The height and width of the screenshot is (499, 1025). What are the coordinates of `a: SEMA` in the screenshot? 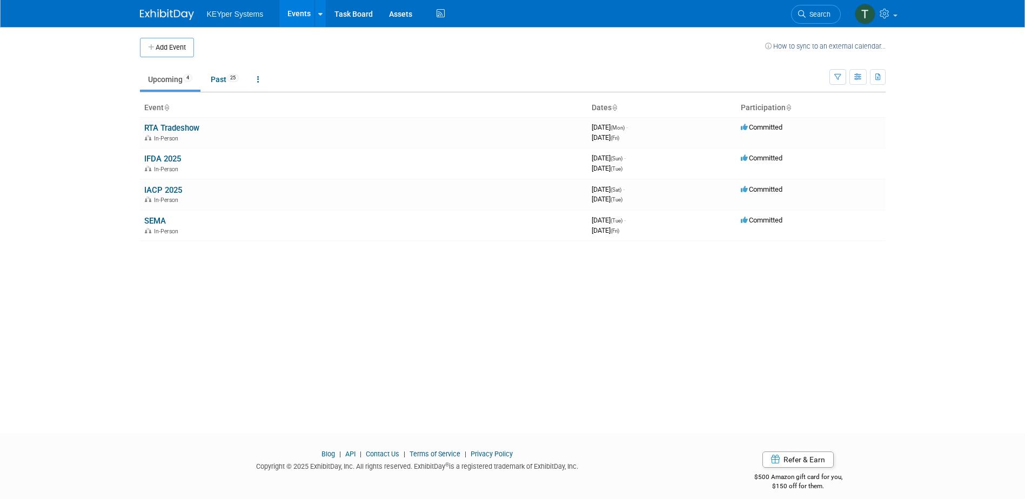 It's located at (155, 221).